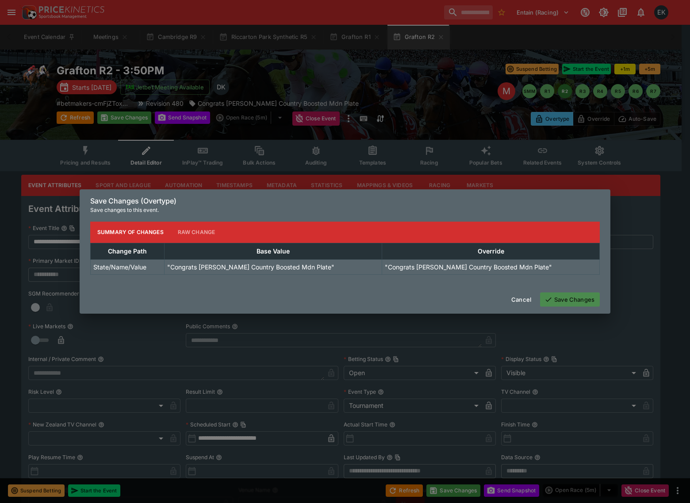 The image size is (690, 503). I want to click on button: Raw Change, so click(196, 232).